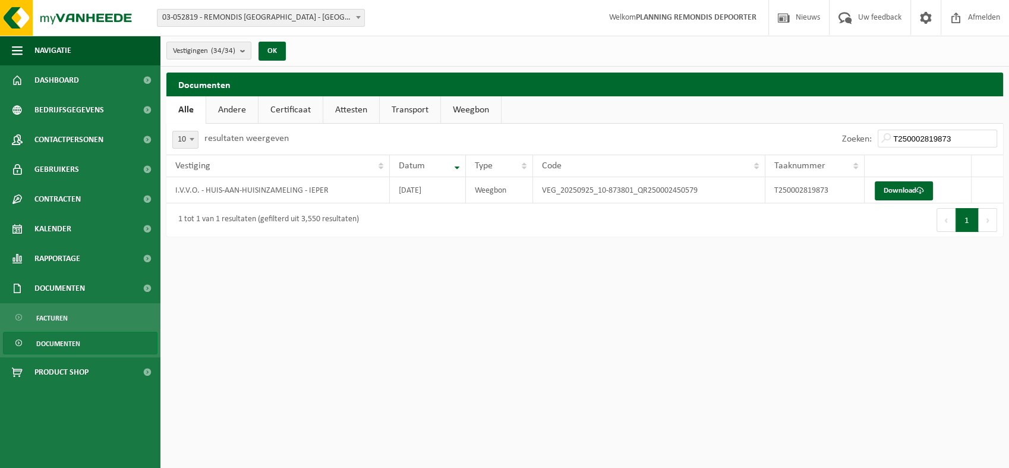  I want to click on a: Documenten, so click(80, 343).